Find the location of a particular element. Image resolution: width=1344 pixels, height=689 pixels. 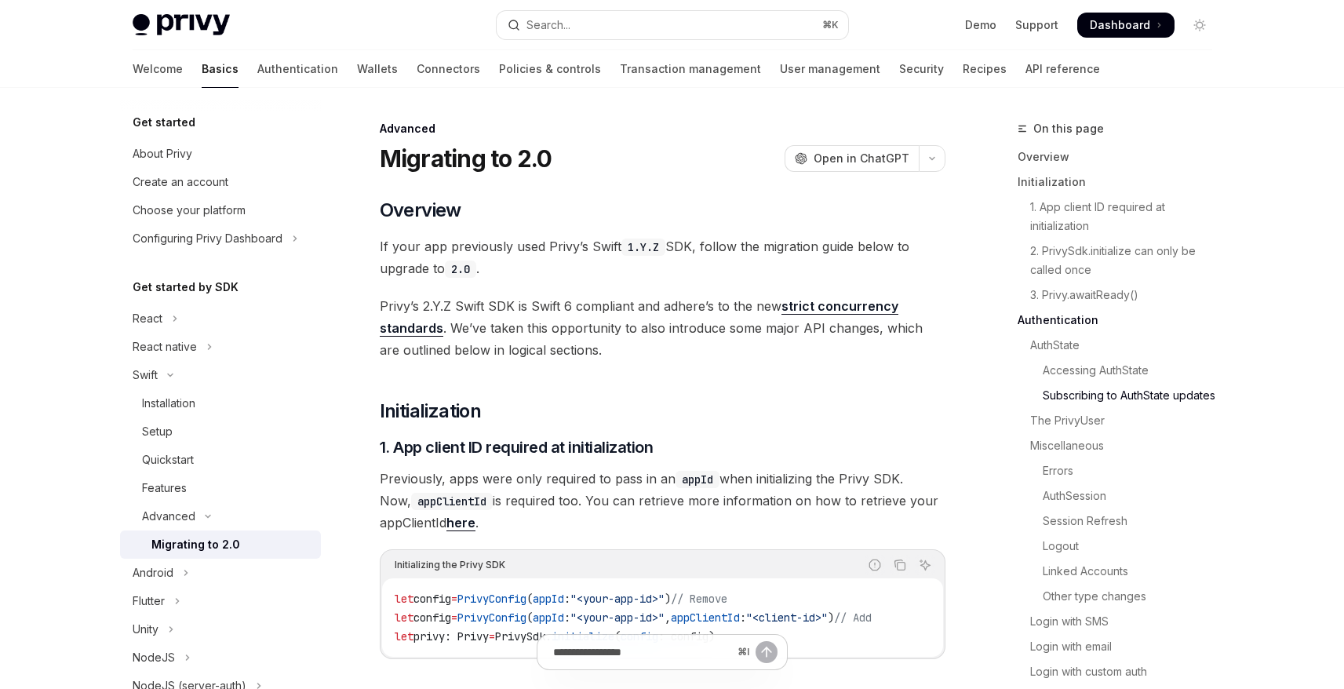

a: Authentication is located at coordinates (1121, 320).